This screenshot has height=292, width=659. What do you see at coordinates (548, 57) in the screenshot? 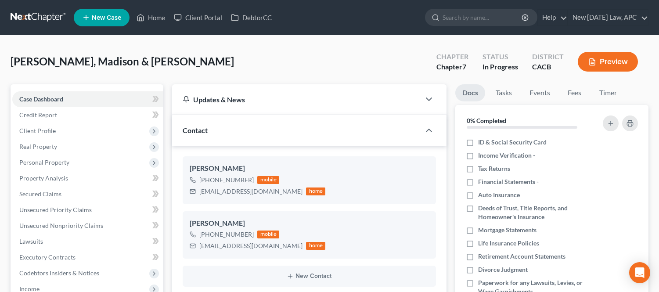
I see `div: District` at bounding box center [548, 57].